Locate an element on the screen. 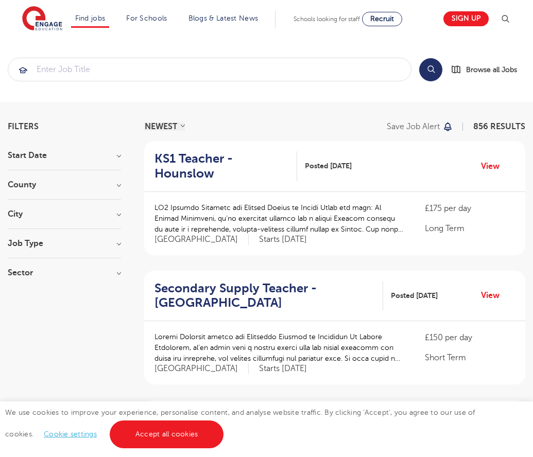  a: Accept all cookies is located at coordinates (167, 435).